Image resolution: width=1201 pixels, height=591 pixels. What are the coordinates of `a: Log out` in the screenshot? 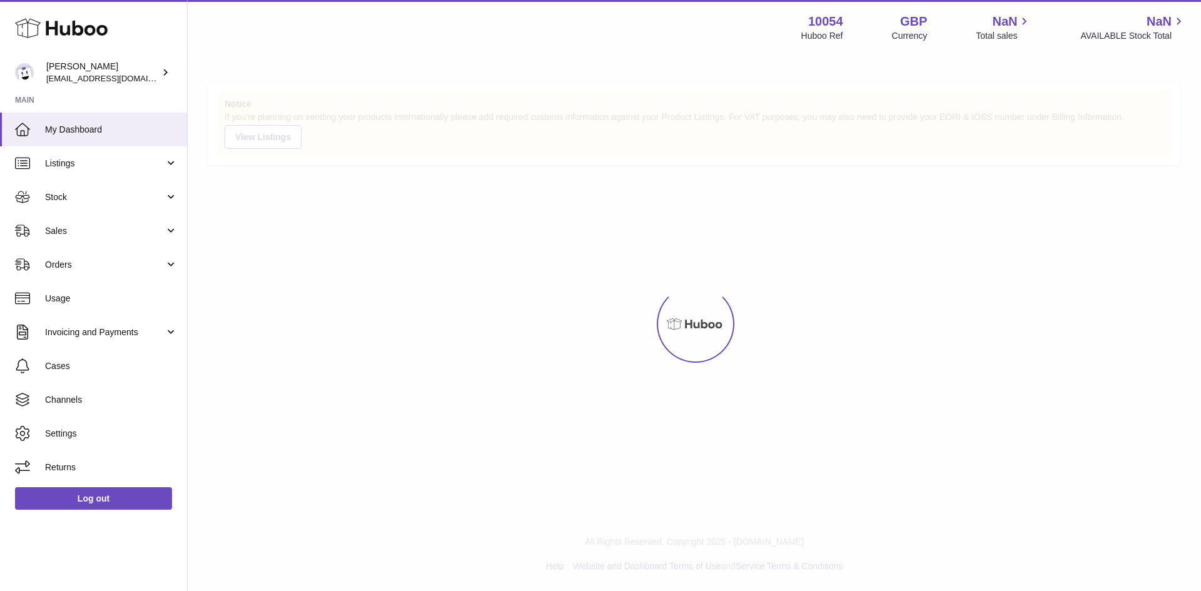 It's located at (93, 498).